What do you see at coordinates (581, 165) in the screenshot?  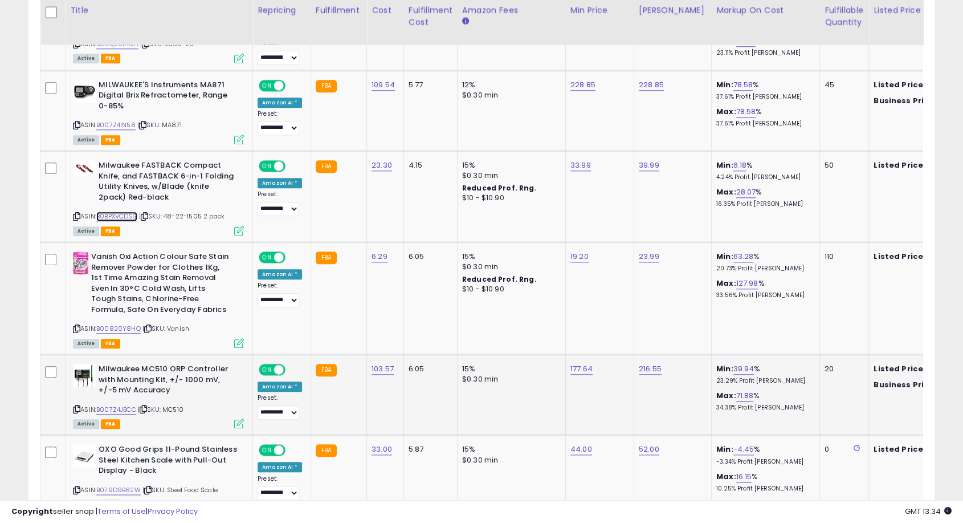 I see `a: 33.99` at bounding box center [581, 165].